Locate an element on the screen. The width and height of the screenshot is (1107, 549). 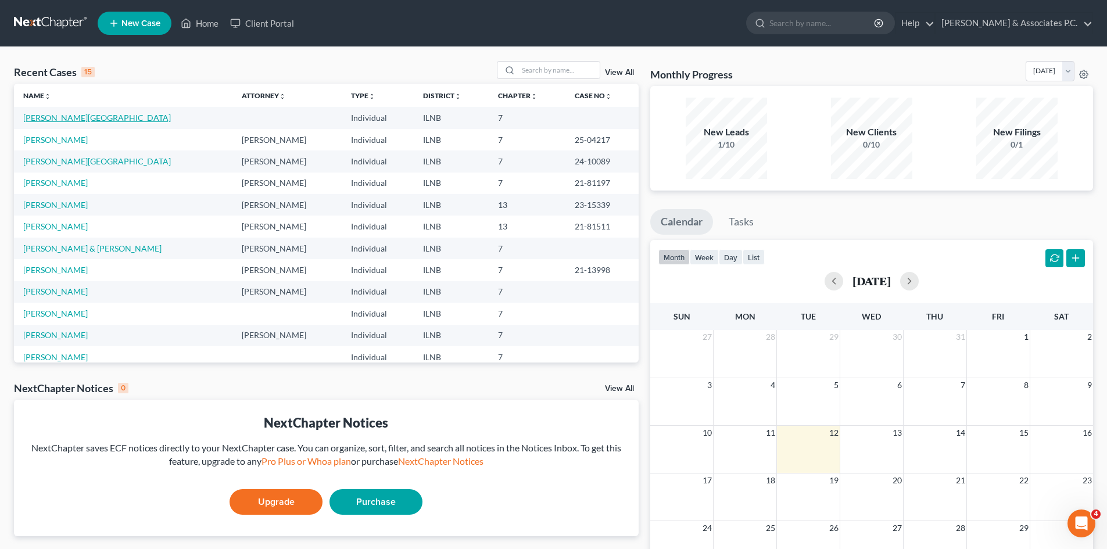
a: Pro Plus or Whoa plan is located at coordinates (306, 461).